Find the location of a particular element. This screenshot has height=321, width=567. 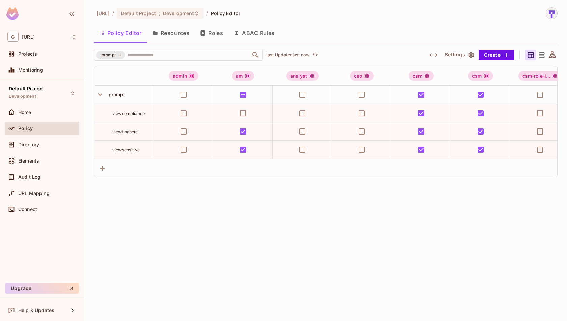

img: sharmila@genworx.ai is located at coordinates (551, 13).